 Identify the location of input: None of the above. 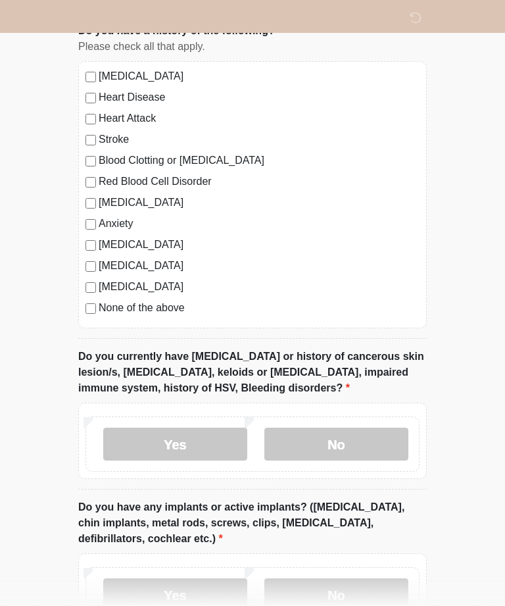
(91, 309).